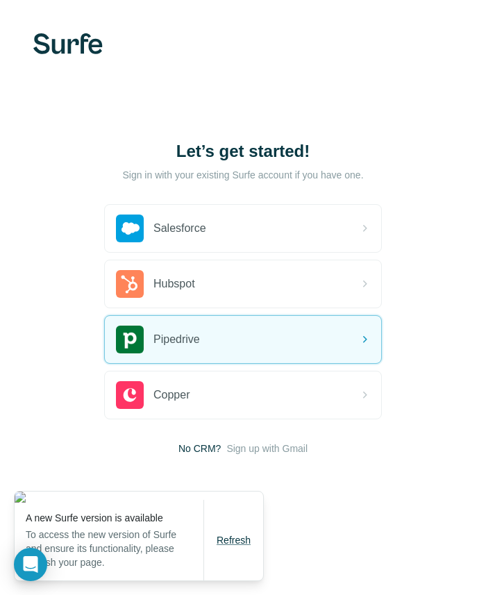 Image resolution: width=486 pixels, height=595 pixels. I want to click on span: Refresh, so click(233, 540).